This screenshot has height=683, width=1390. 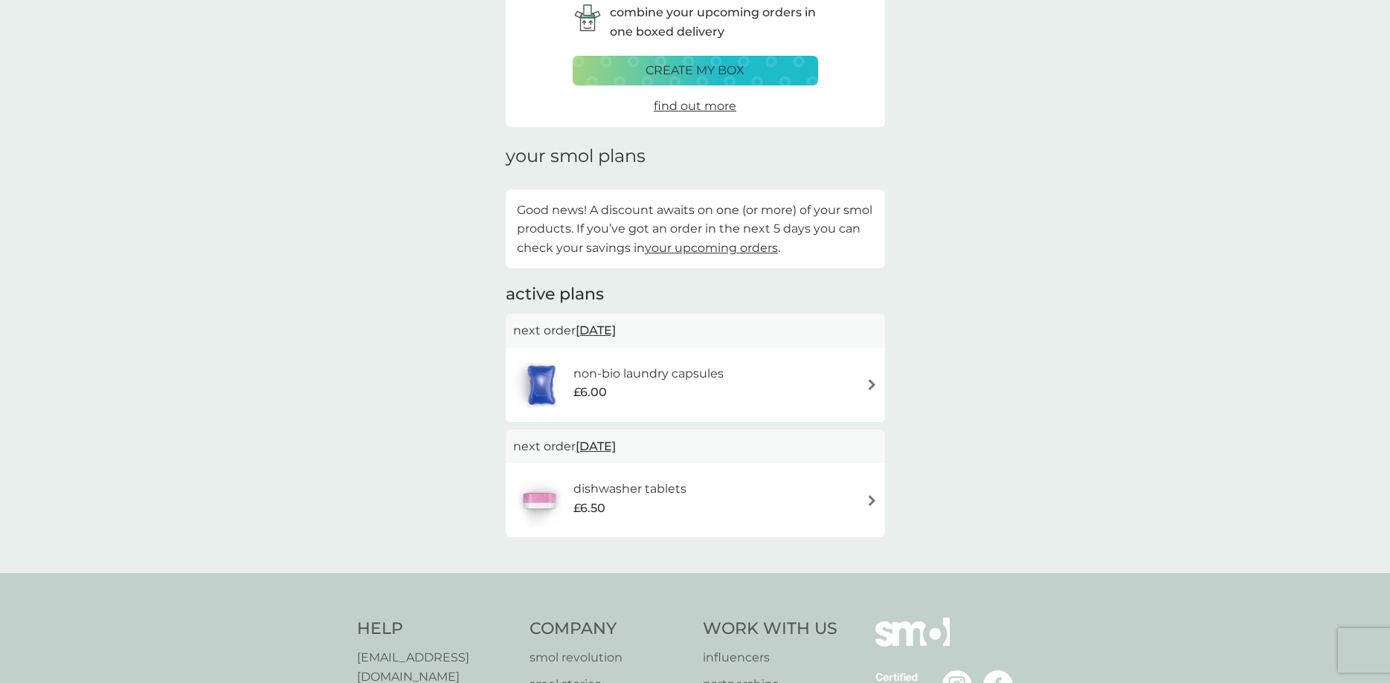 I want to click on p: create my box, so click(x=694, y=71).